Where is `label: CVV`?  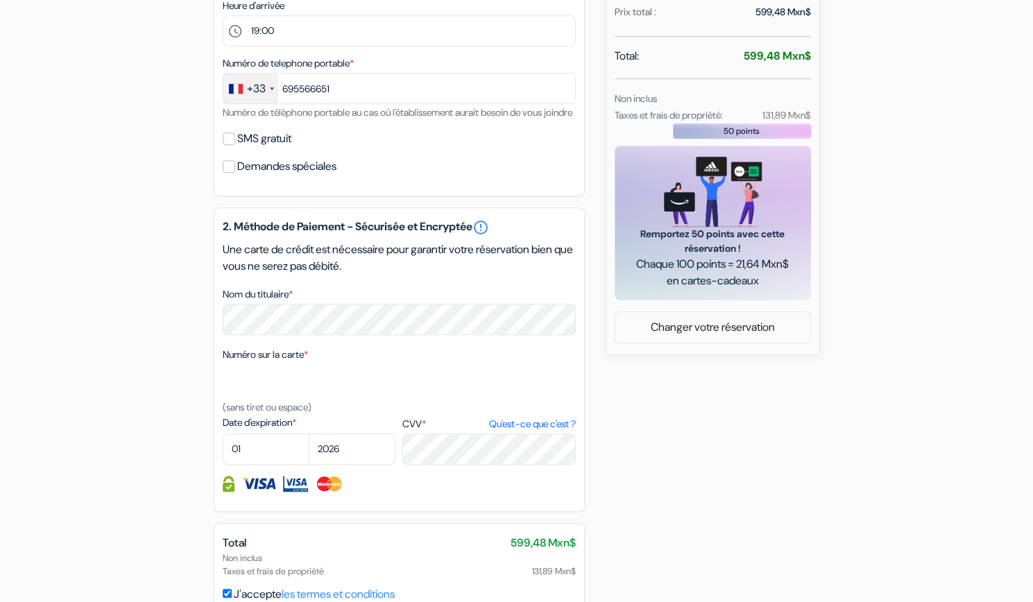 label: CVV is located at coordinates (488, 424).